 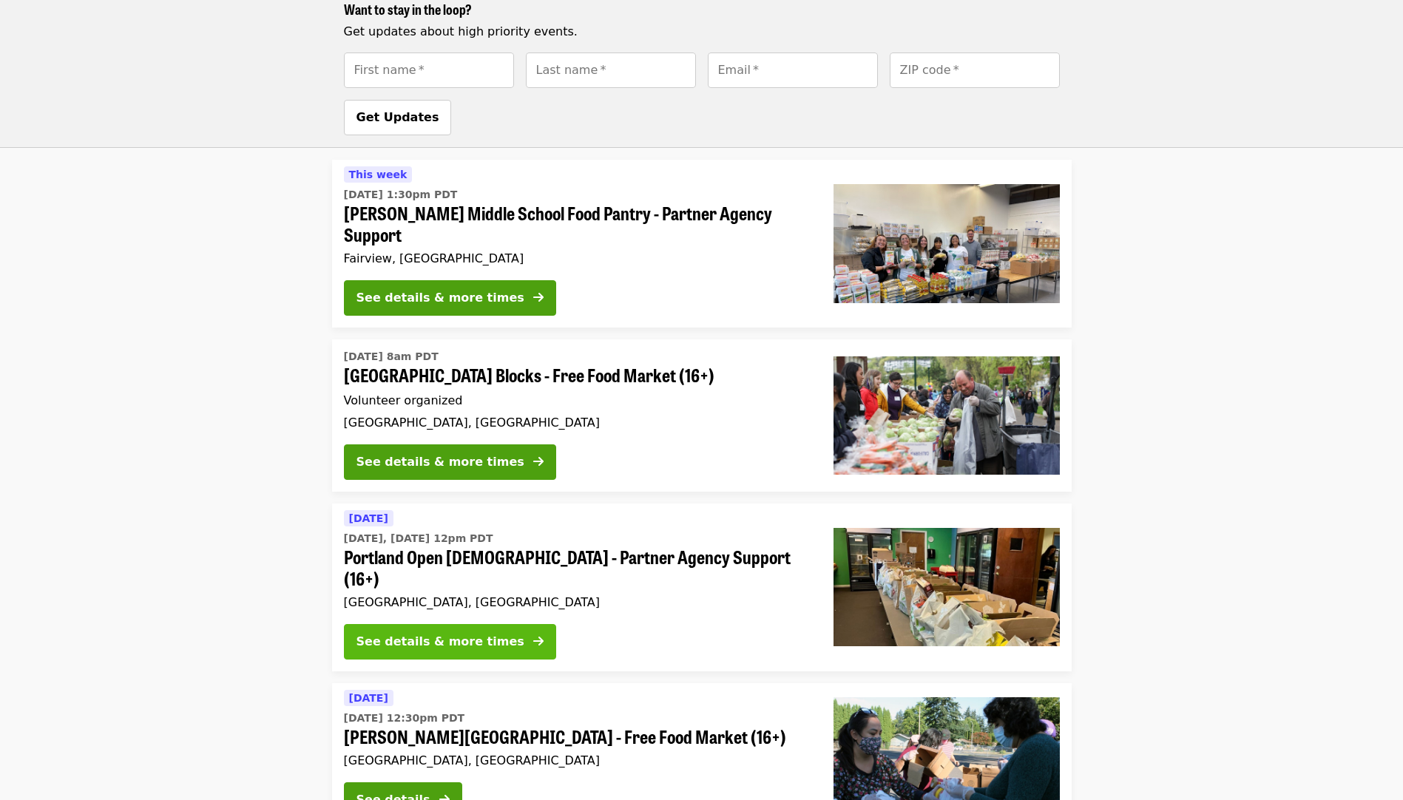 What do you see at coordinates (461, 31) in the screenshot?
I see `span: Get updates about high priority events.` at bounding box center [461, 31].